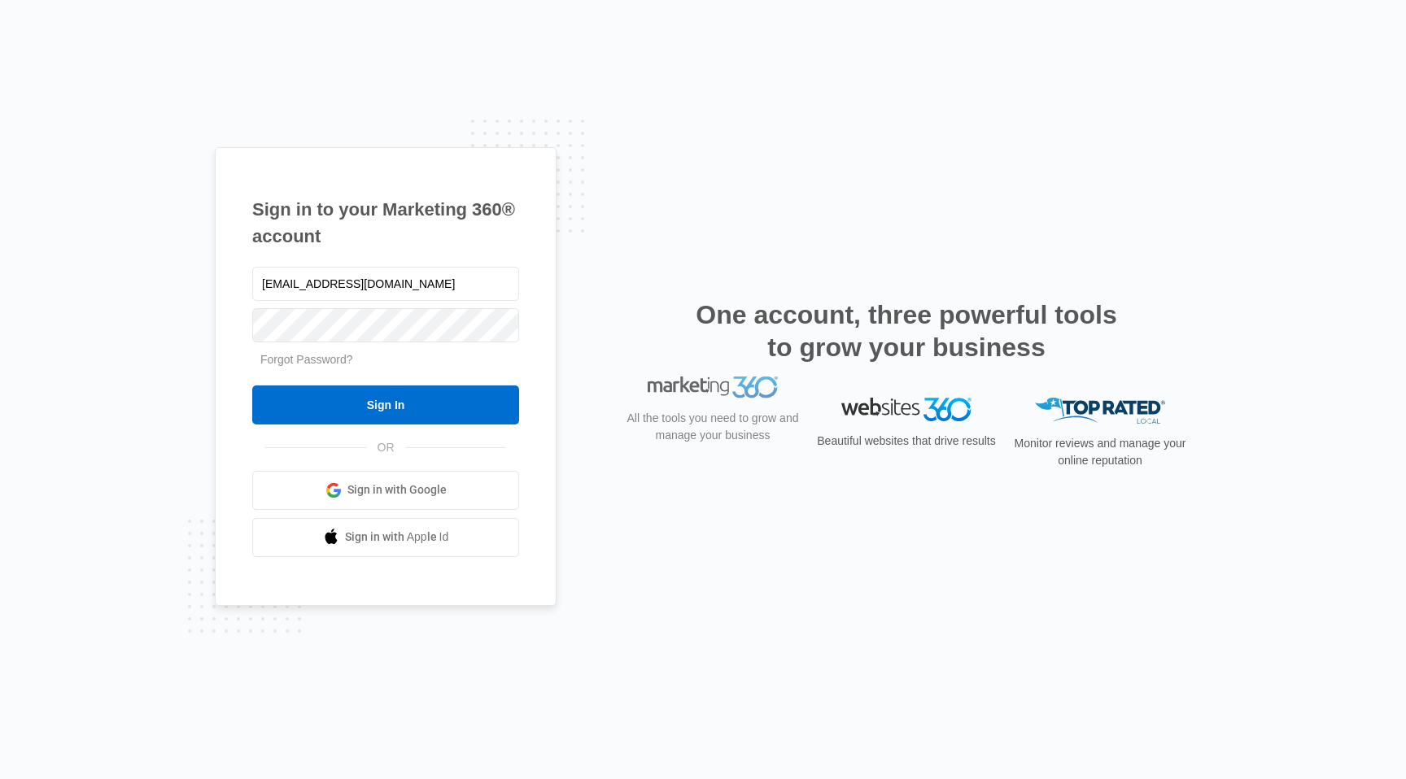  Describe the element at coordinates (386, 405) in the screenshot. I see `input: Sign In` at that location.